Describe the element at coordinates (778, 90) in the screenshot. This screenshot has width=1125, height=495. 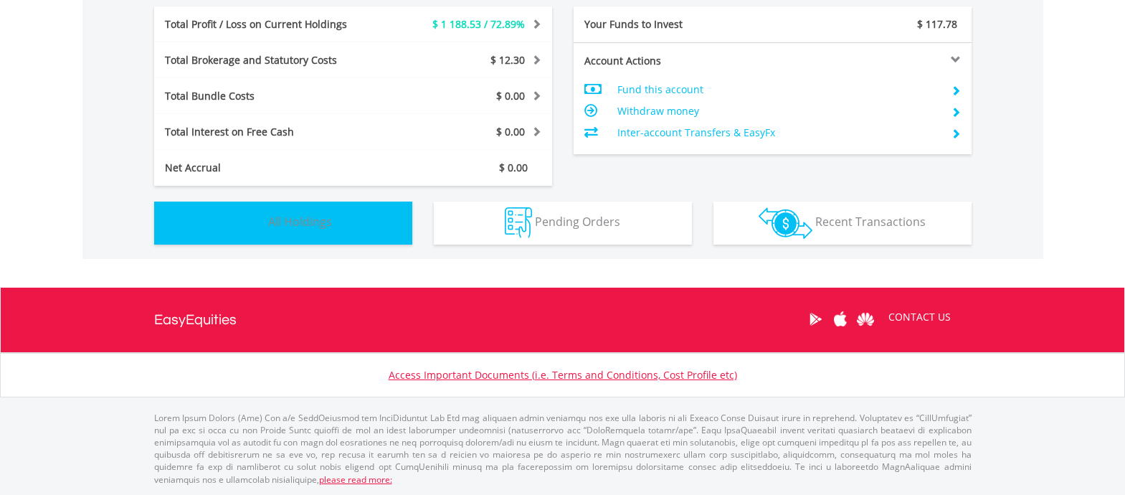
I see `td: Fund this account` at that location.